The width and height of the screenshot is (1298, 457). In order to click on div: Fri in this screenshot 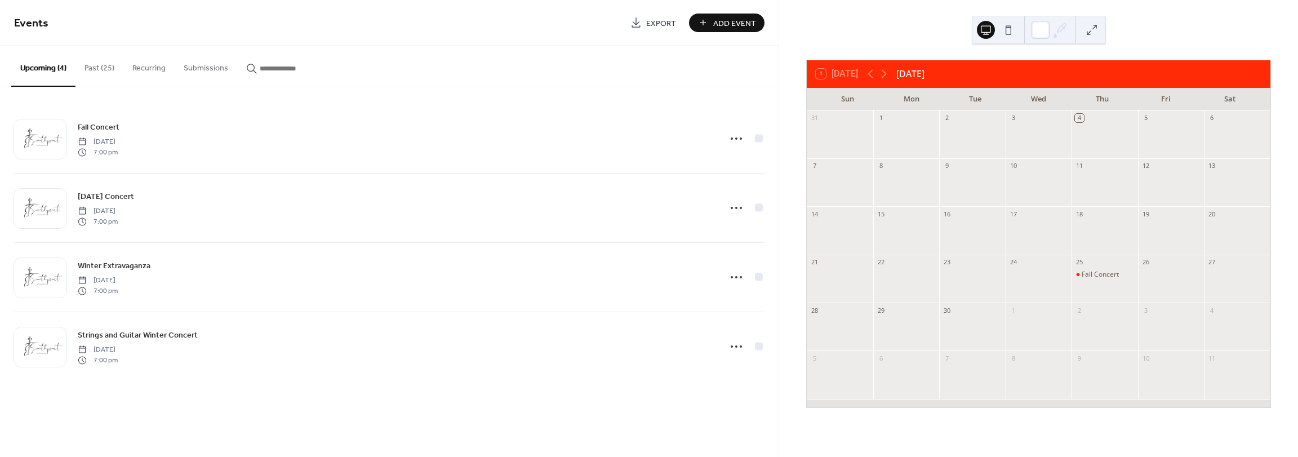, I will do `click(1166, 99)`.